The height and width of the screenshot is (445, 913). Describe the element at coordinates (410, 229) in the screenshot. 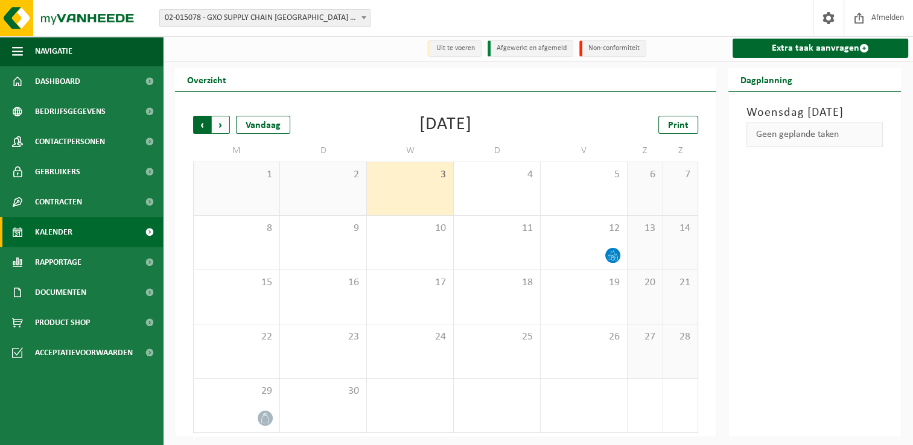

I see `span: 10` at that location.